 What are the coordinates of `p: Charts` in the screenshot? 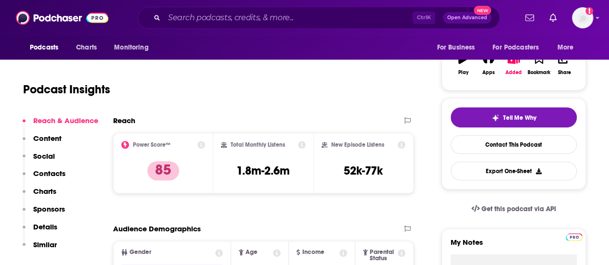 It's located at (45, 191).